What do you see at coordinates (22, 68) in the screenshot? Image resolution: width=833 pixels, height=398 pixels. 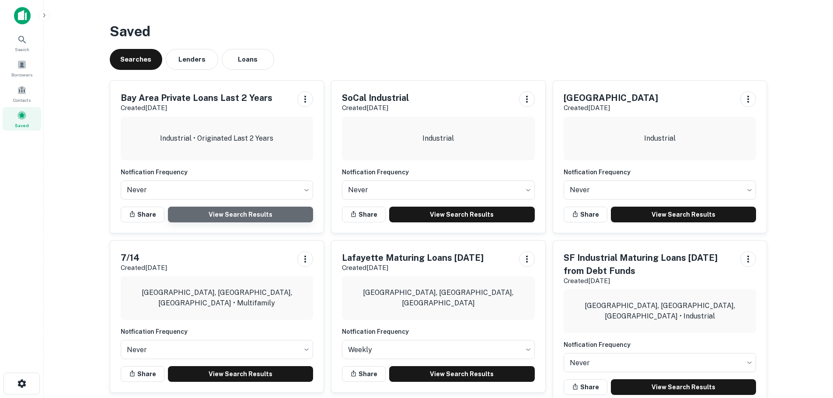 I see `a: Borrowers` at bounding box center [22, 68].